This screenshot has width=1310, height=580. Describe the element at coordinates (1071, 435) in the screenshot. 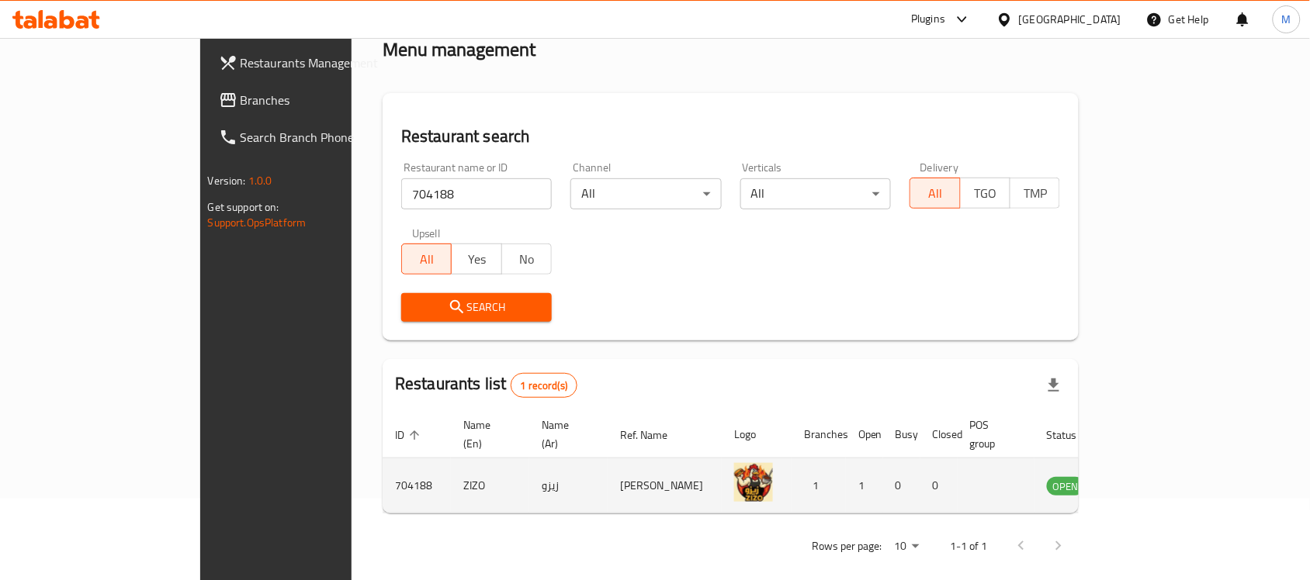

I see `span: Status` at that location.